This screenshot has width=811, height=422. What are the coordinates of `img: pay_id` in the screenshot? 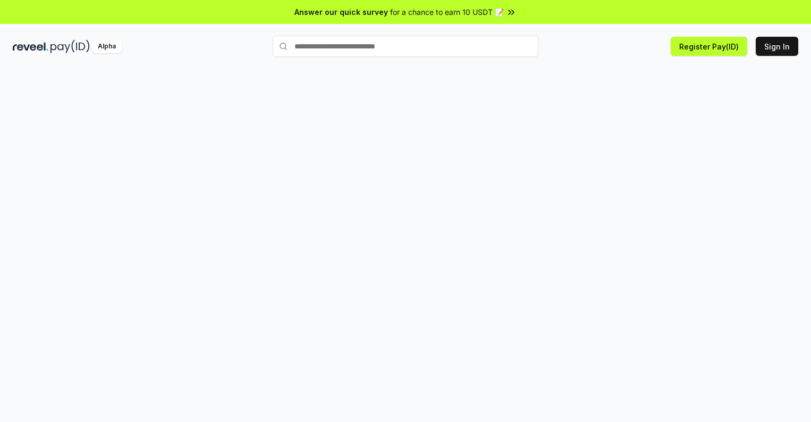 It's located at (70, 46).